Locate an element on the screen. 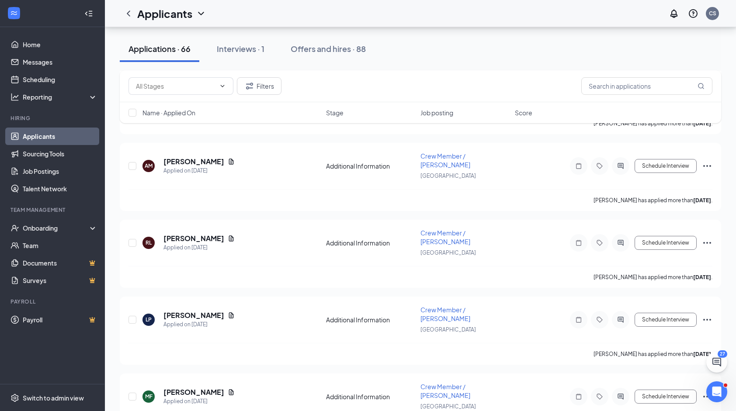 This screenshot has width=736, height=411. a: PayrollCrown is located at coordinates (60, 320).